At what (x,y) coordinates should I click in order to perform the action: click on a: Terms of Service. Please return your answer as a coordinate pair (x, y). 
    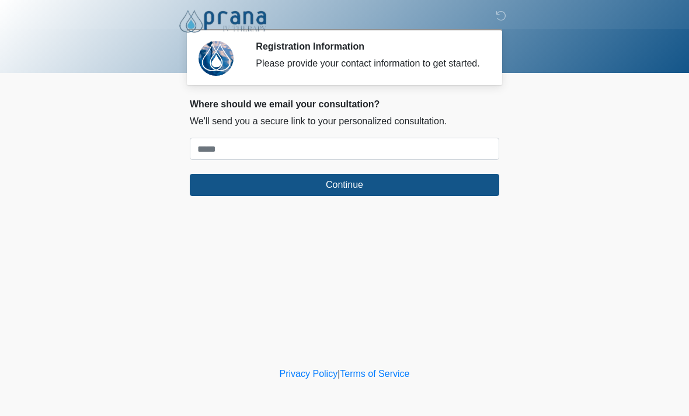
    Looking at the image, I should click on (374, 374).